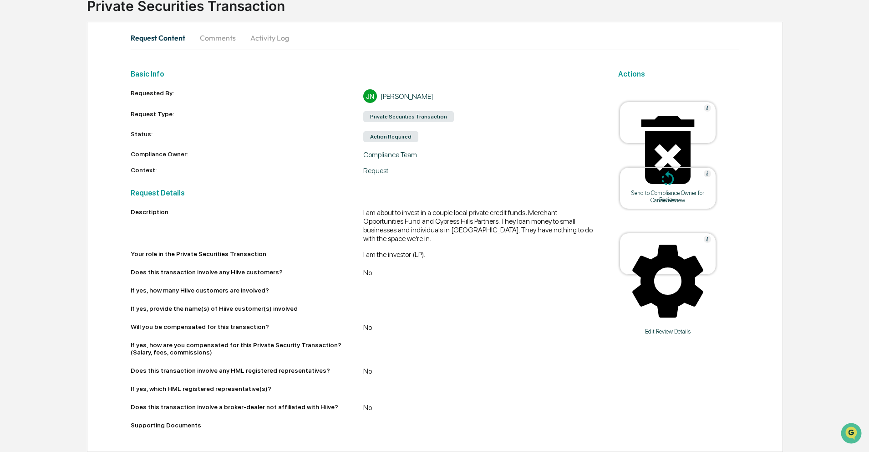 This screenshot has height=452, width=869. What do you see at coordinates (479, 225) in the screenshot?
I see `div: I am about to invest in a couple local private credit funds, Merchant Opportunities Fund and Cypr...` at bounding box center [479, 225].